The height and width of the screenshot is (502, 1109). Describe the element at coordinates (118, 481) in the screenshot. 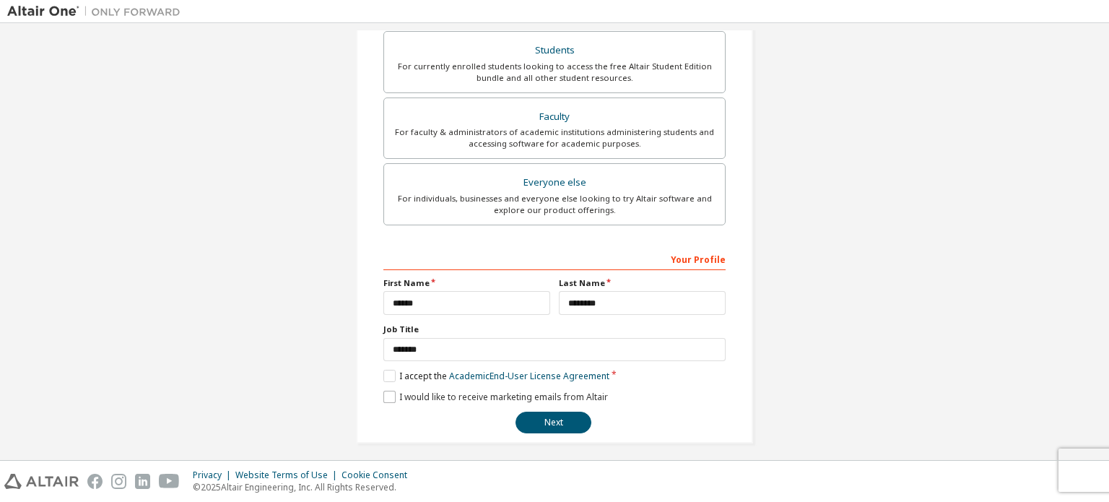

I see `img: instagram.svg` at that location.